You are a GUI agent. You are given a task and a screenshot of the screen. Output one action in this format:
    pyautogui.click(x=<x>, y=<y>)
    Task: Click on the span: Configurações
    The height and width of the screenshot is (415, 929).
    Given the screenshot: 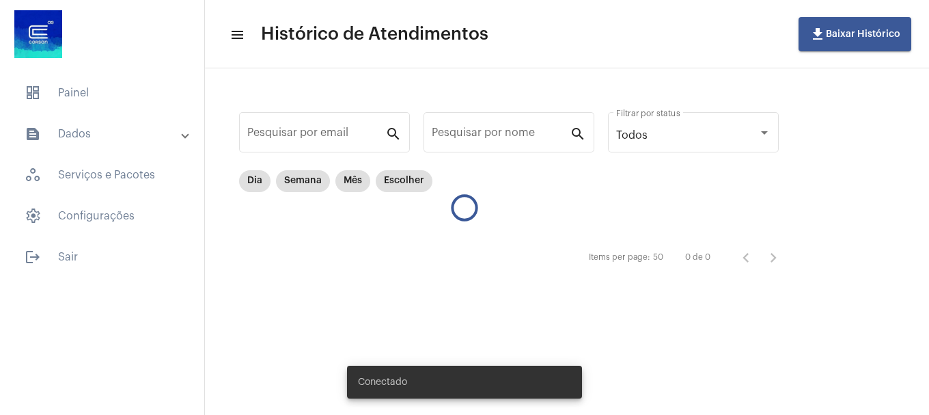 What is the action you would take?
    pyautogui.click(x=102, y=216)
    